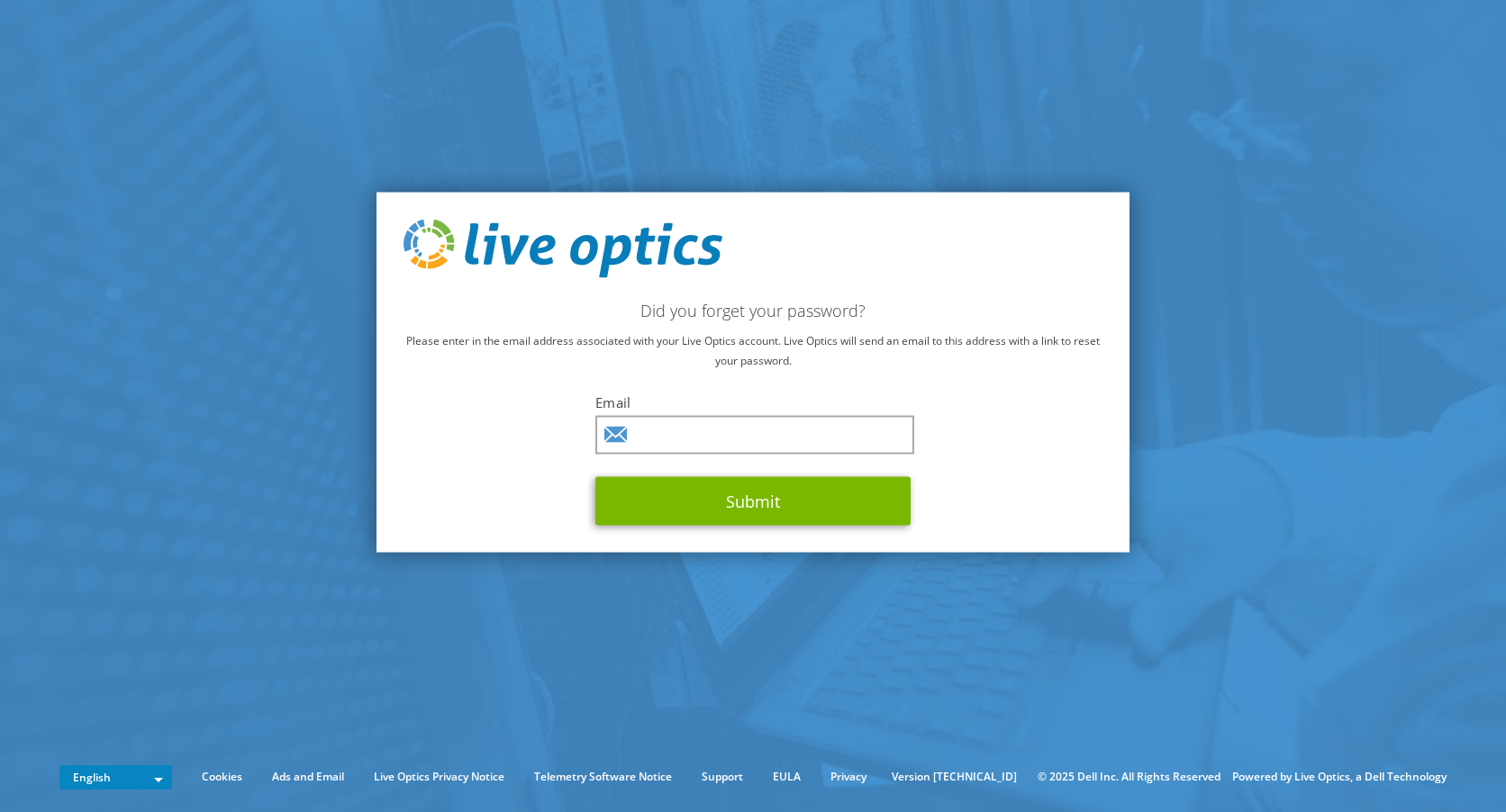 This screenshot has width=1506, height=812. What do you see at coordinates (1128, 777) in the screenshot?
I see `li: © 2025 Dell Inc. All Rights Reserved` at bounding box center [1128, 777].